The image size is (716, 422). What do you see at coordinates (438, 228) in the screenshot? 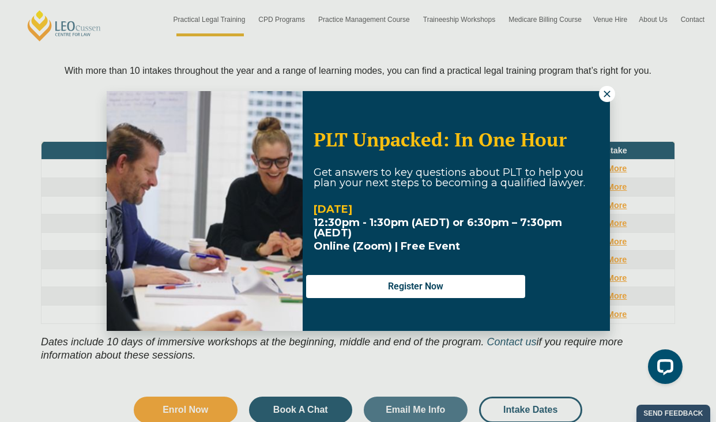
I see `strong: 12:30pm - 1:30pm (AEDT) or 6:30pm – 7:30pm (AEDT)` at bounding box center [438, 228].